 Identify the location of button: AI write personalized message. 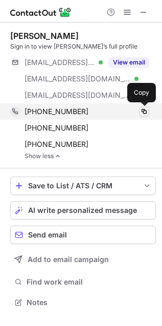
(83, 211).